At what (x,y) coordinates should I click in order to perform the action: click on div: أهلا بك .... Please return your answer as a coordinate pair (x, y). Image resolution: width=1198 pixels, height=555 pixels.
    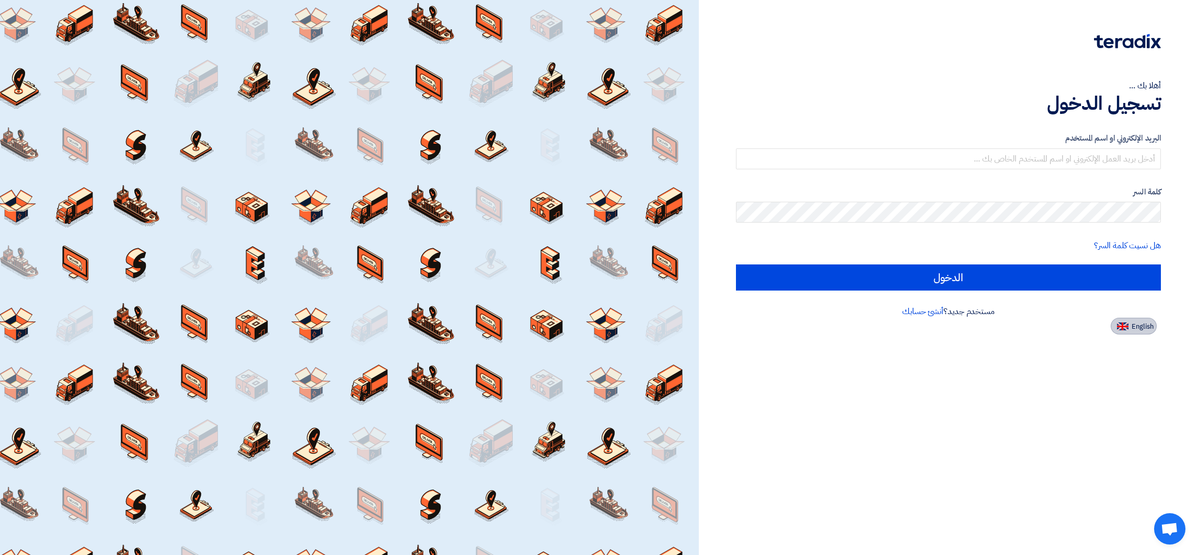
    Looking at the image, I should click on (948, 86).